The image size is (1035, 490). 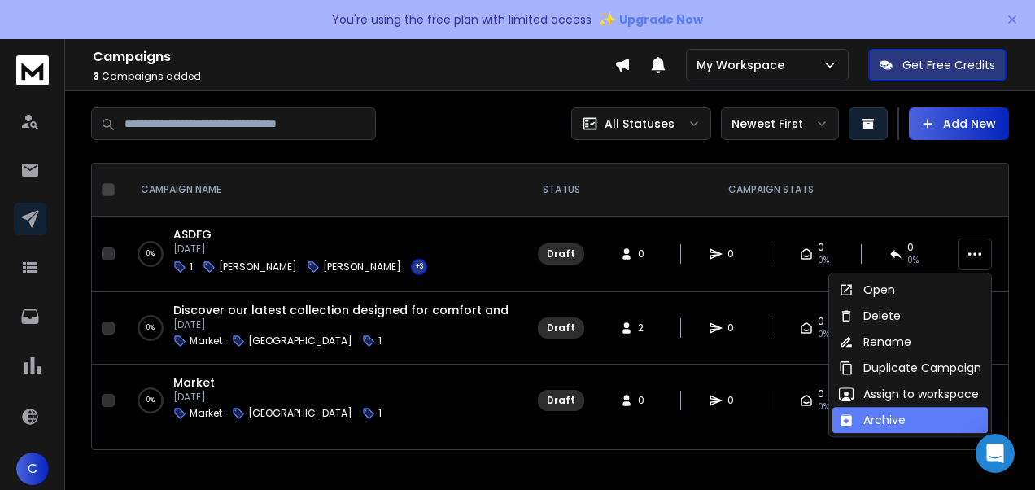 I want to click on p: You're using the free plan with limited access, so click(x=461, y=20).